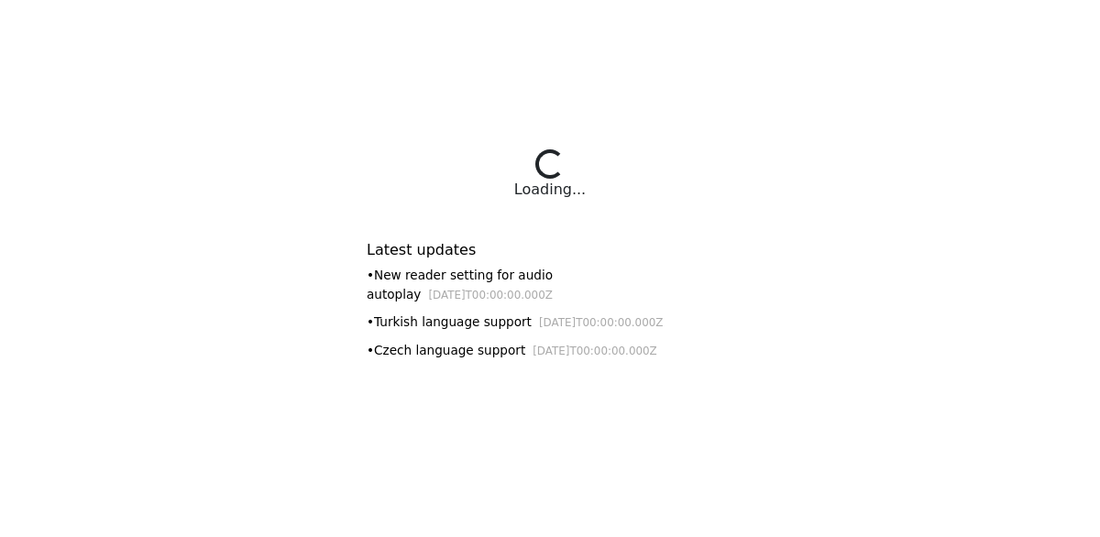 The width and height of the screenshot is (1100, 537). Describe the element at coordinates (550, 284) in the screenshot. I see `div: • New reader setting for audio autoplay` at that location.